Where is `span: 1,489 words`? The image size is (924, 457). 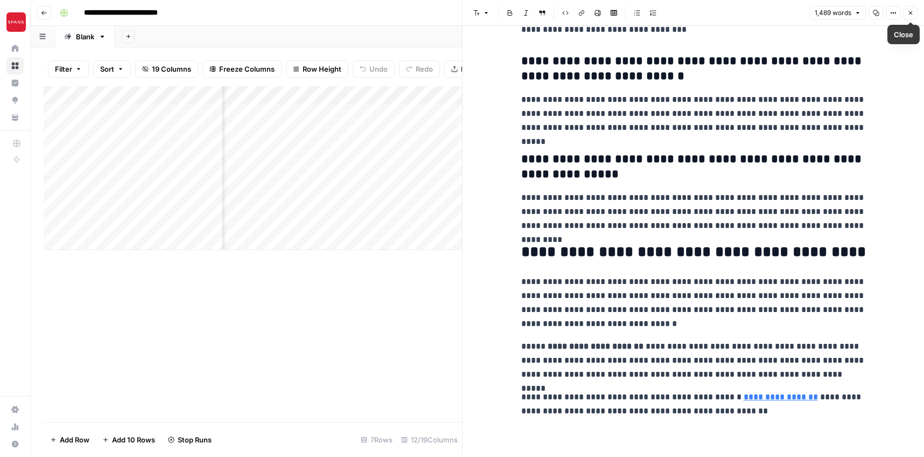
span: 1,489 words is located at coordinates (833, 13).